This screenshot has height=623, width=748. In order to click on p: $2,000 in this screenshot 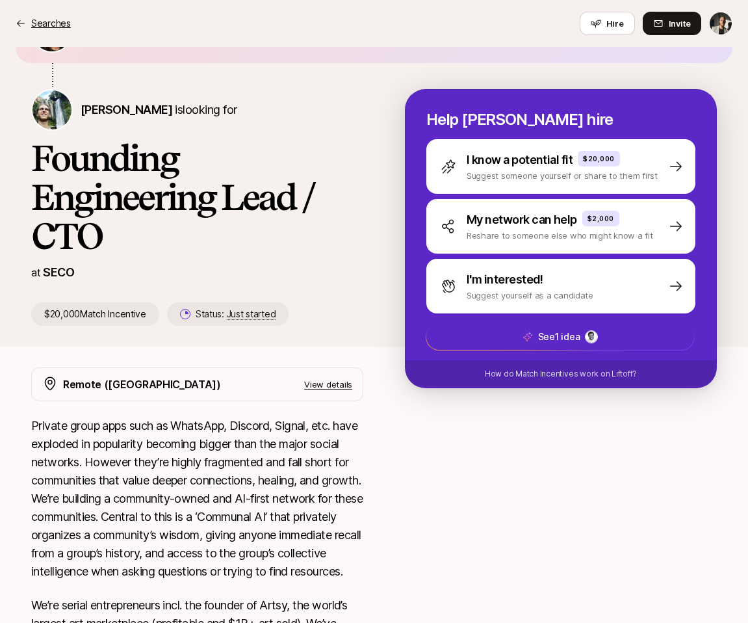, I will do `click(601, 218)`.